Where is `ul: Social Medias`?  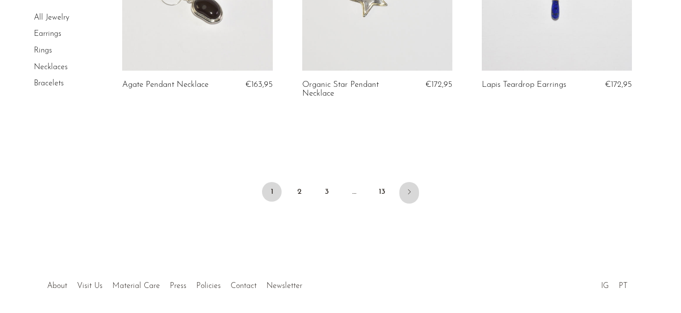 ul: Social Medias is located at coordinates (614, 284).